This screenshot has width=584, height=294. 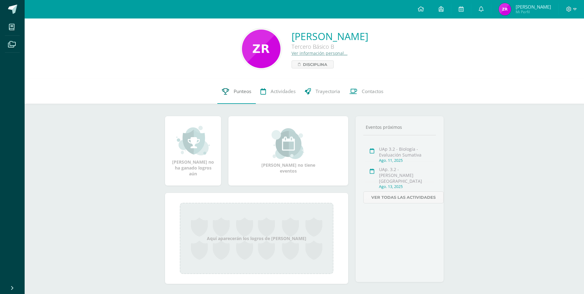 What do you see at coordinates (242, 91) in the screenshot?
I see `span: Punteos` at bounding box center [242, 91].